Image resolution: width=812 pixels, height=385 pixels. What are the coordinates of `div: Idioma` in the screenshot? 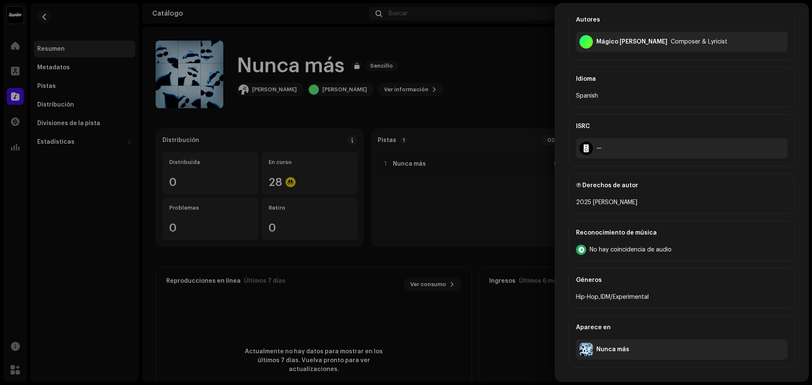 It's located at (681, 79).